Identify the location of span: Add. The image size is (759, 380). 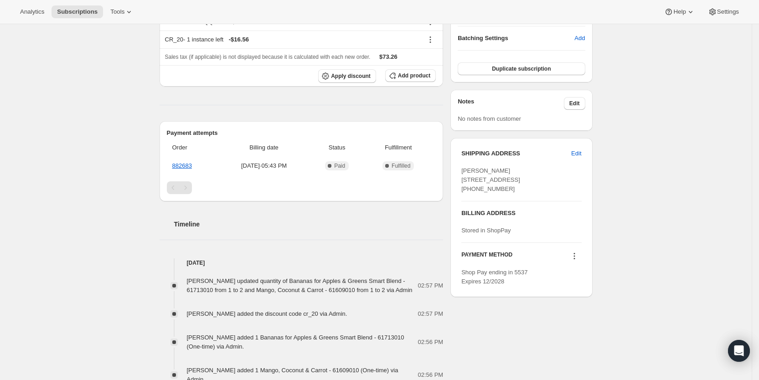
(579, 38).